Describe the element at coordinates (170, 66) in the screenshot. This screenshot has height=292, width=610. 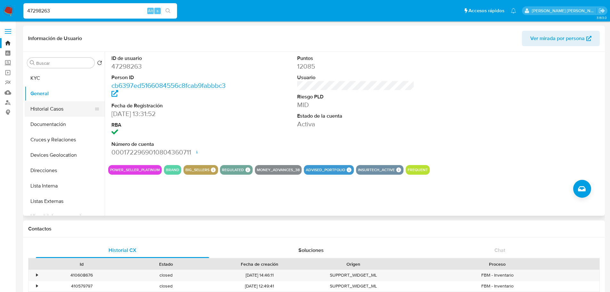
I see `dd: 47298263` at that location.